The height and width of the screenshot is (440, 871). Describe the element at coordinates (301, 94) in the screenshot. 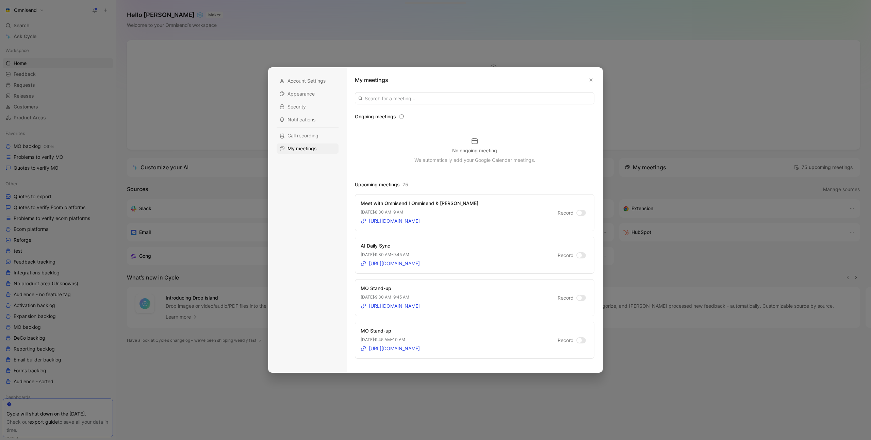

I see `span: Appearance` at that location.